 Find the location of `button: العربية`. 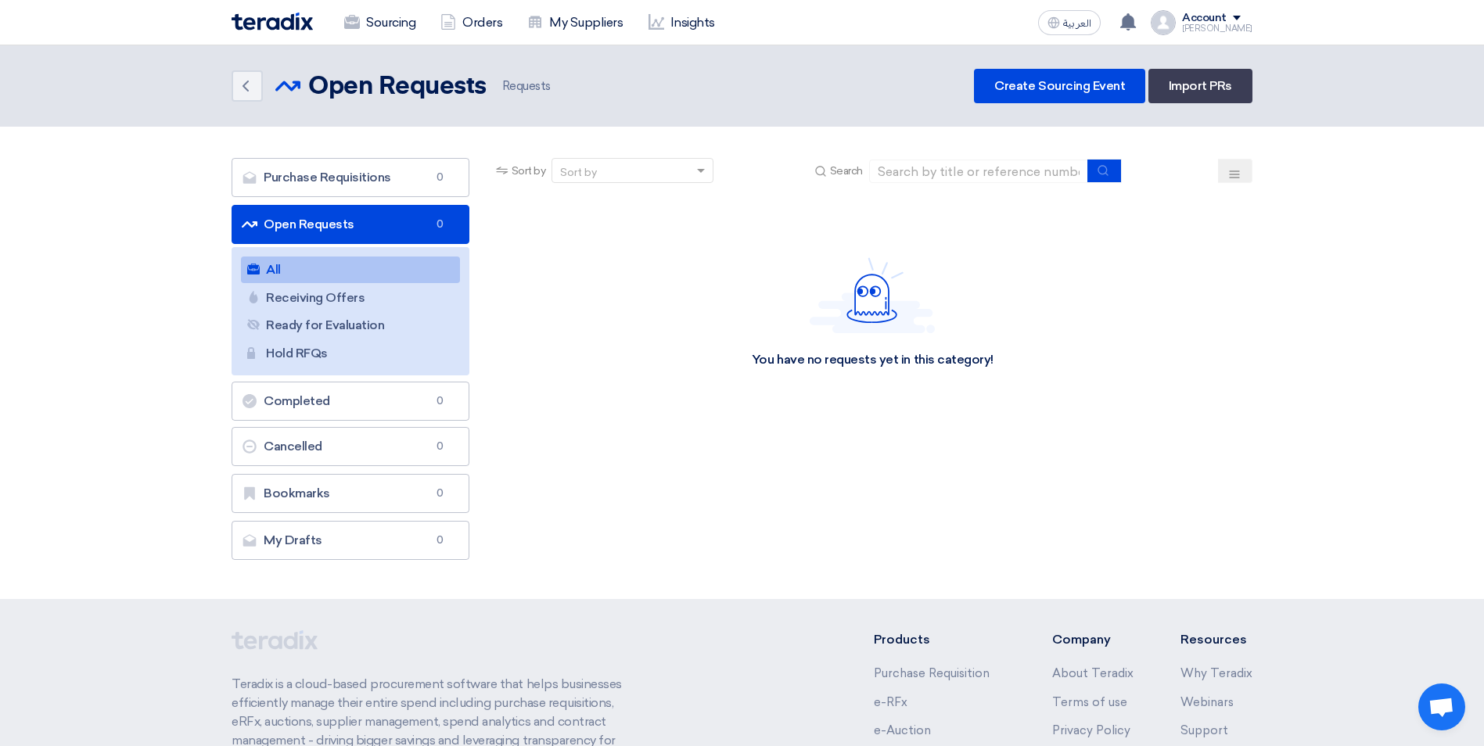

button: العربية is located at coordinates (1070, 23).